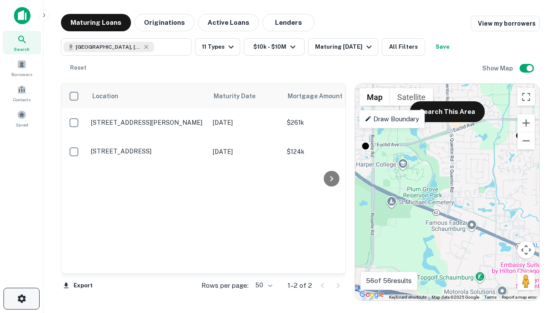  I want to click on button: Zoom in, so click(526, 123).